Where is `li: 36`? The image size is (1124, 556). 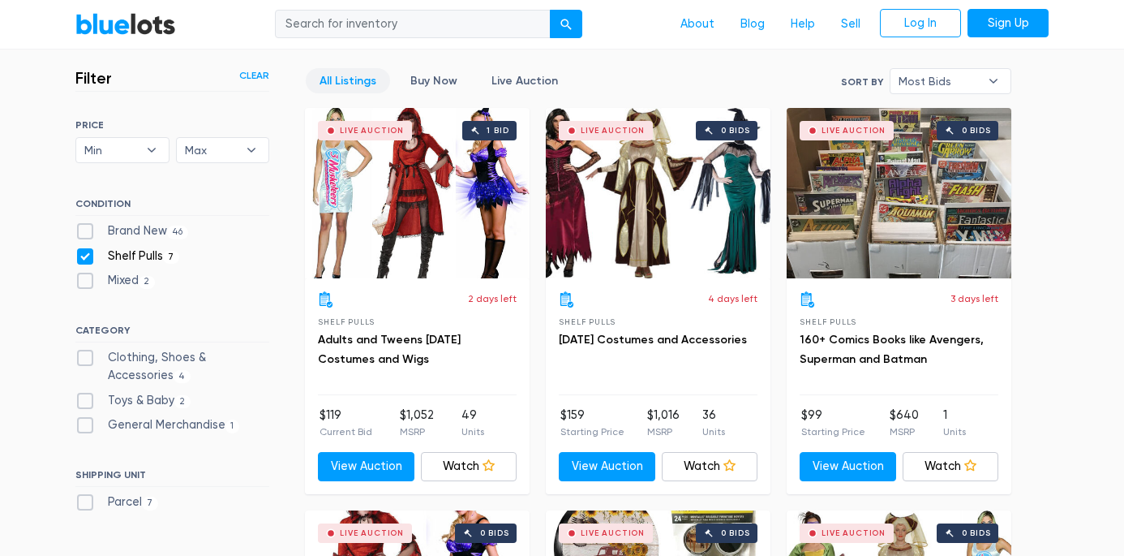
li: 36 is located at coordinates (714, 423).